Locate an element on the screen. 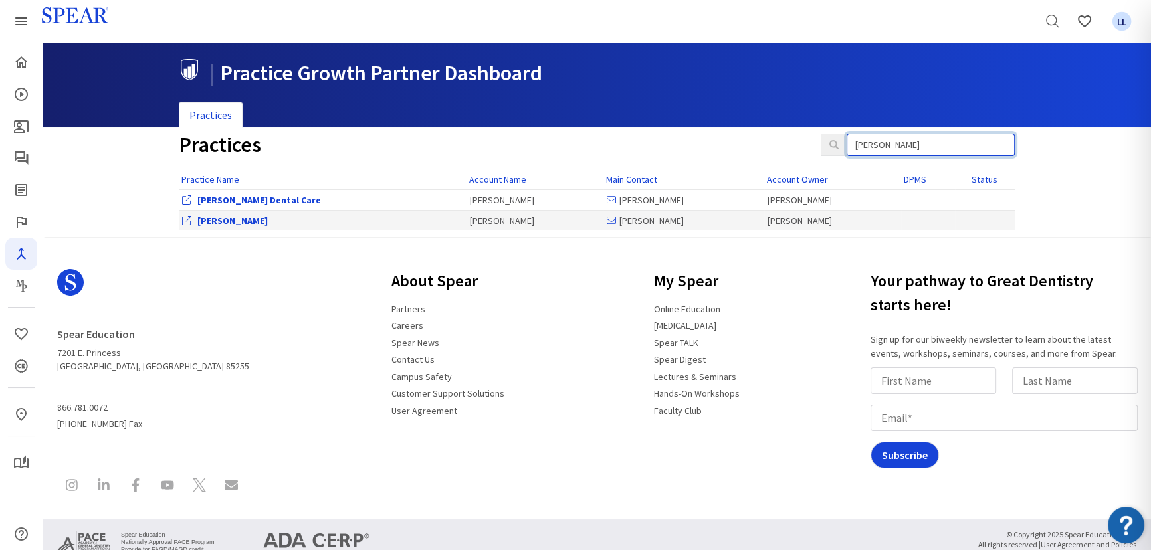 This screenshot has height=550, width=1151. a: Search is located at coordinates (1053, 21).